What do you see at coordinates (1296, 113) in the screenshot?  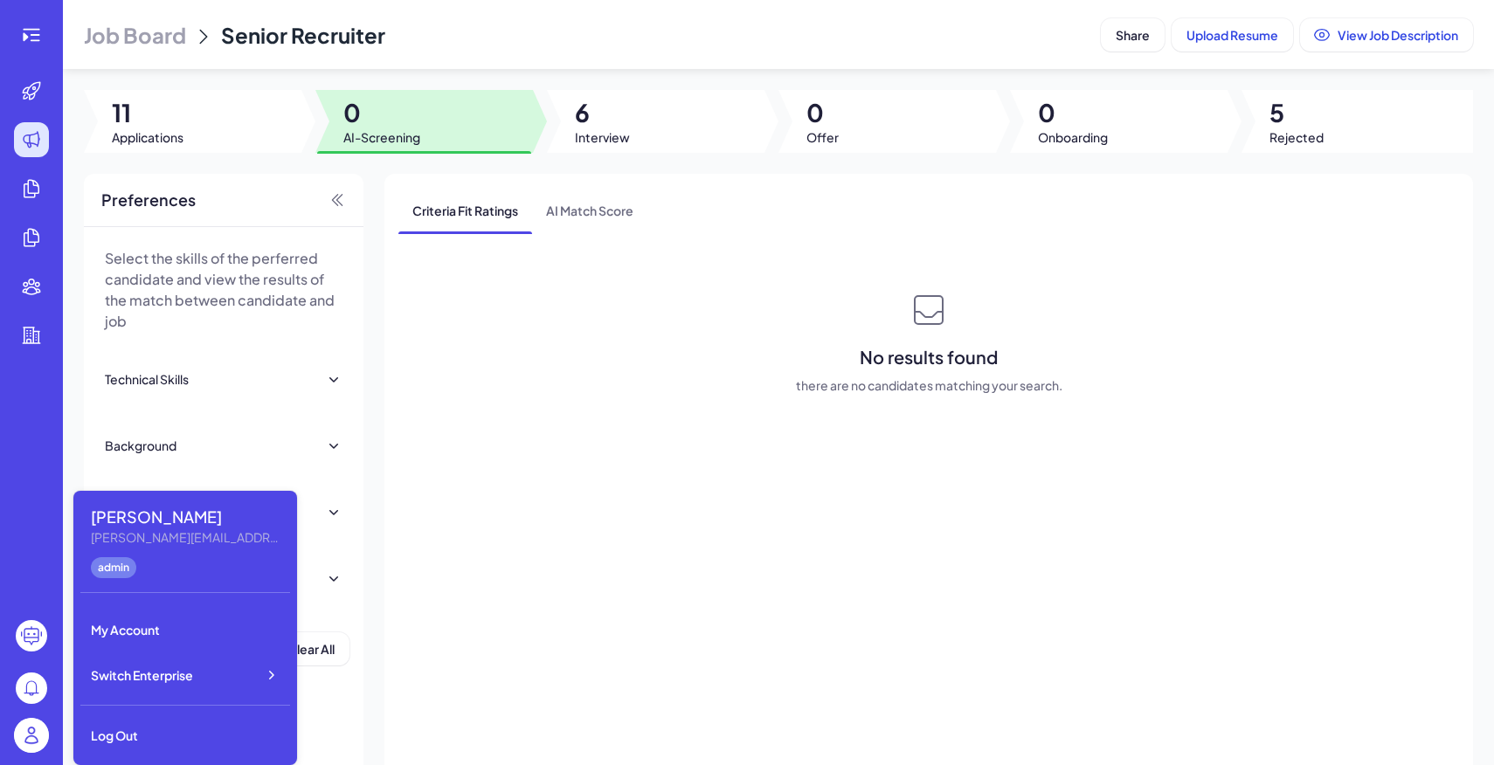 I see `span: 5` at bounding box center [1296, 113].